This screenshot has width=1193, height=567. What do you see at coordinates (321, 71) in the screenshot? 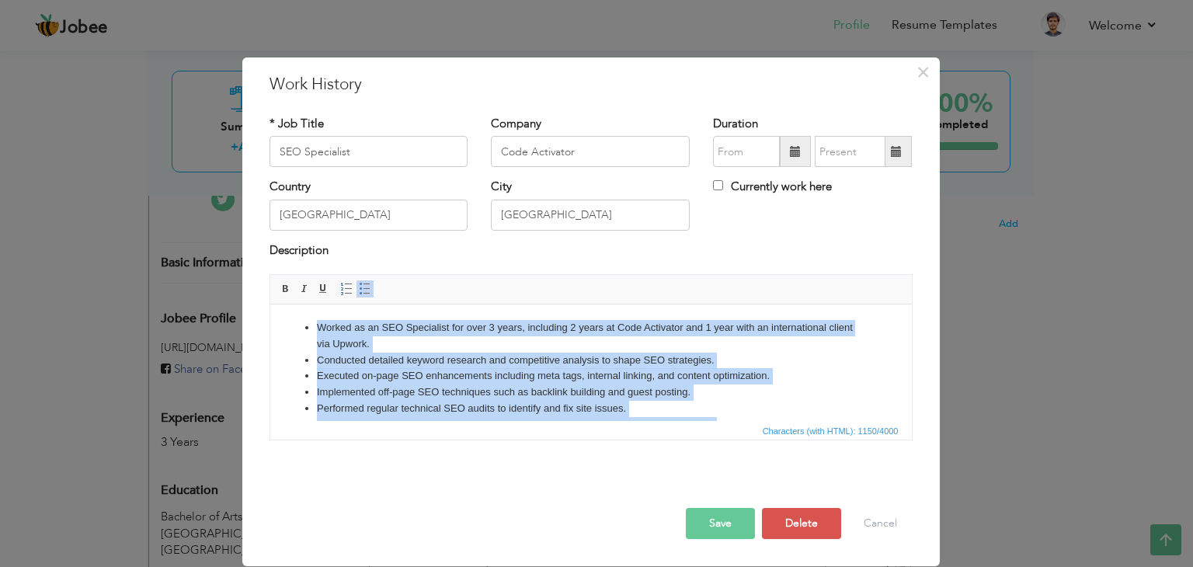
I see `li: Executed on-page SEO enhancements including meta tags, internal linking, and content optimization.` at bounding box center [321, 71].